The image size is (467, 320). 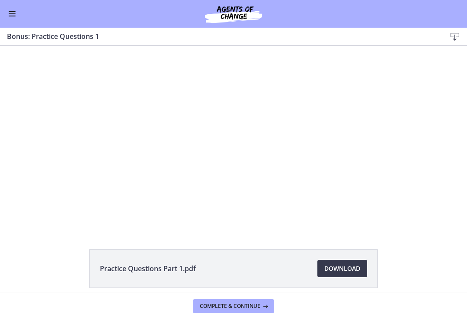 I want to click on span: Practice Questions Part 1.pdf, so click(x=148, y=269).